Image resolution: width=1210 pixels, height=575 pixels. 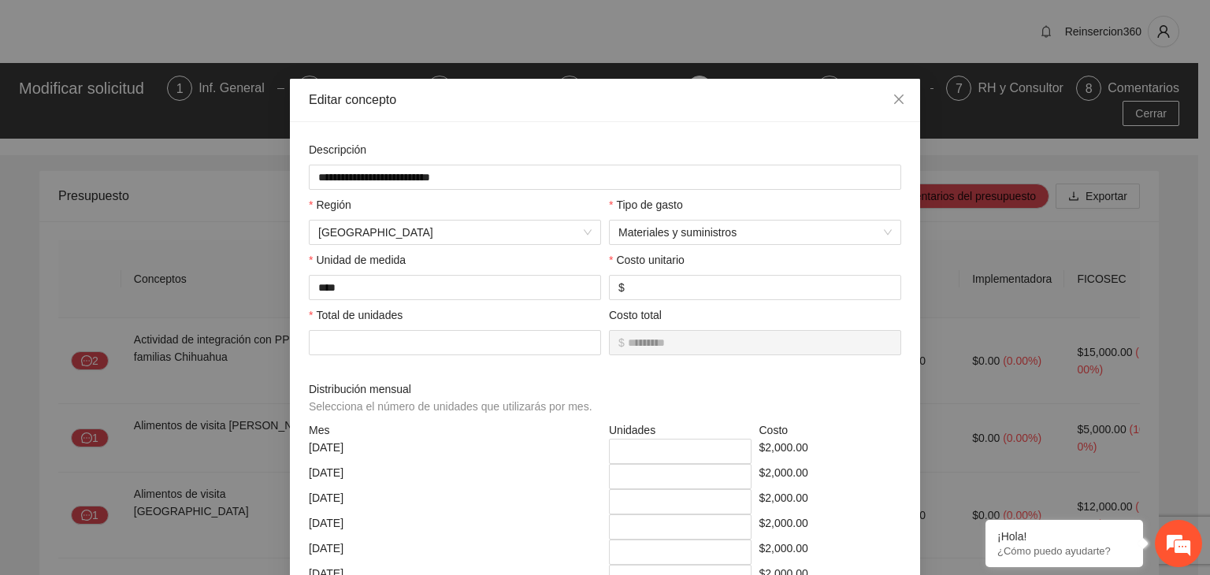 I want to click on label: Tipo de gasto, so click(x=646, y=205).